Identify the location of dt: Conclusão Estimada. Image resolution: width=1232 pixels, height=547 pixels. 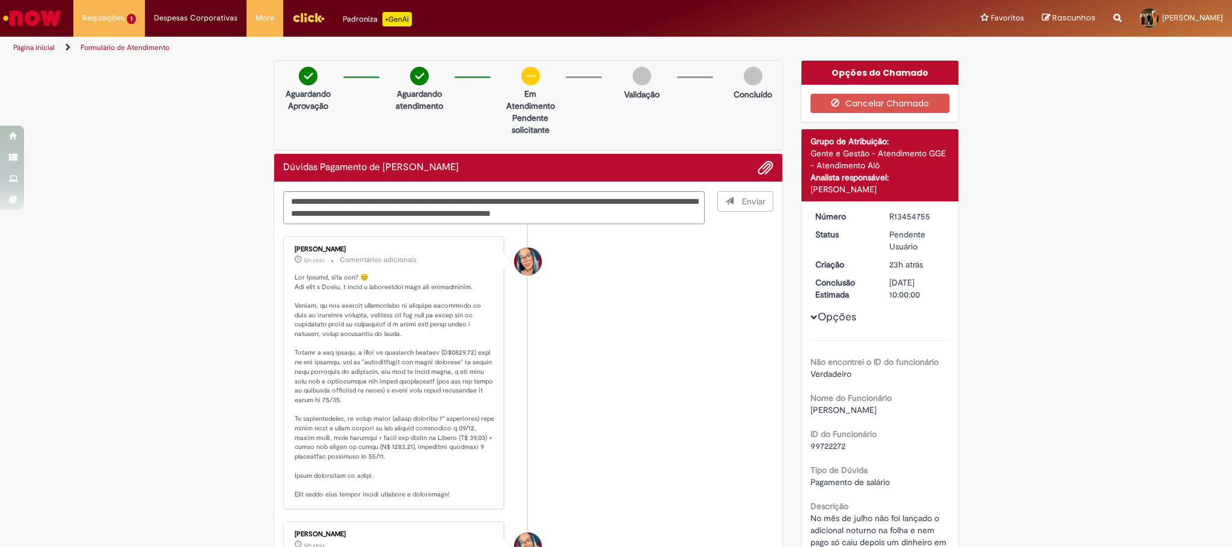
(843, 289).